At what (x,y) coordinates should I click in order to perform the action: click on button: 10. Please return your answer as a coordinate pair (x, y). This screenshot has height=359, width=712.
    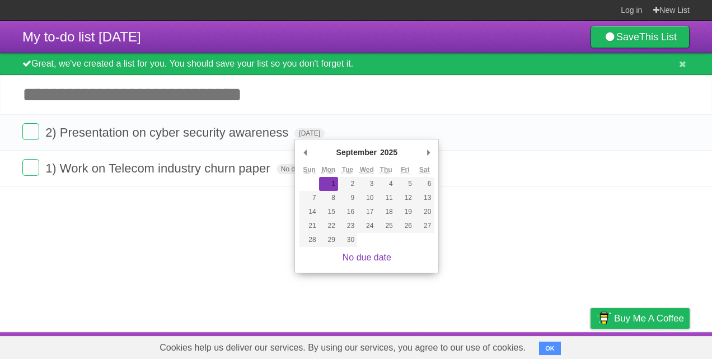
    Looking at the image, I should click on (367, 198).